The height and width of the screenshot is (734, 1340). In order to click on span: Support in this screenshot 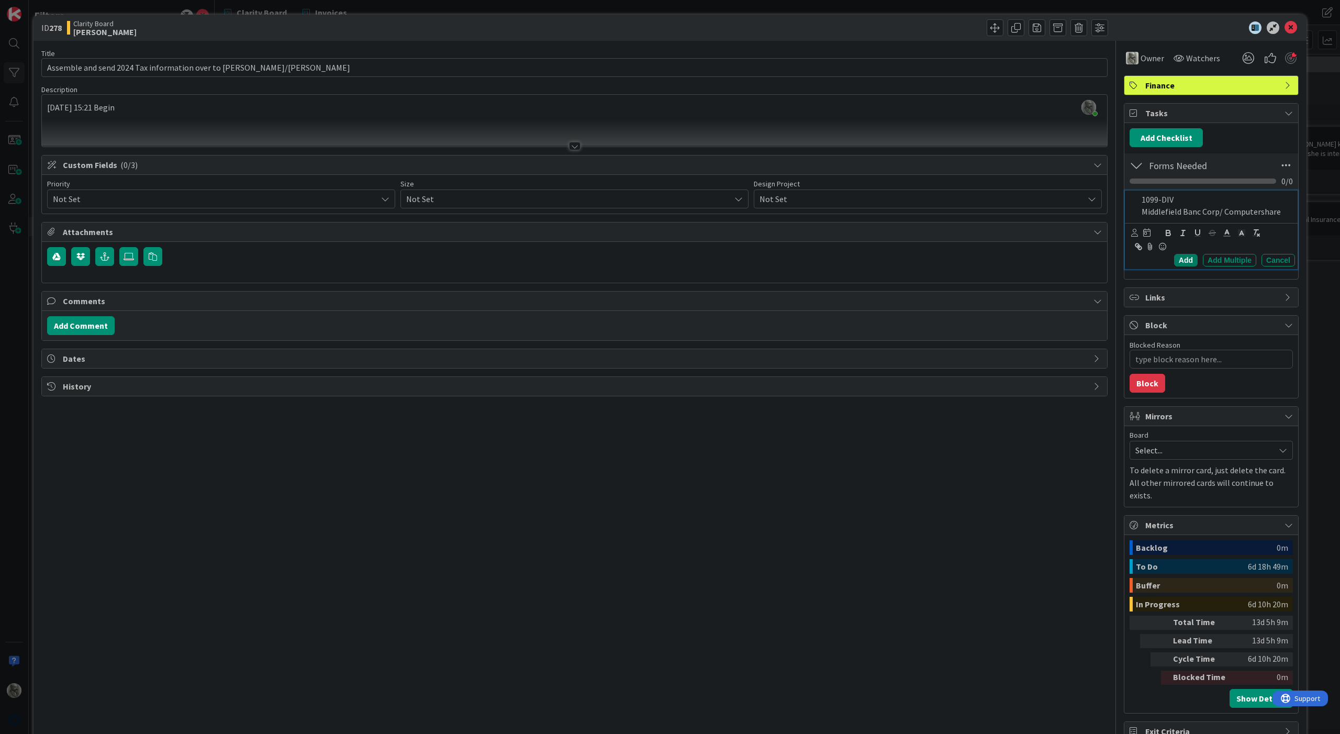, I will do `click(35, 8)`.